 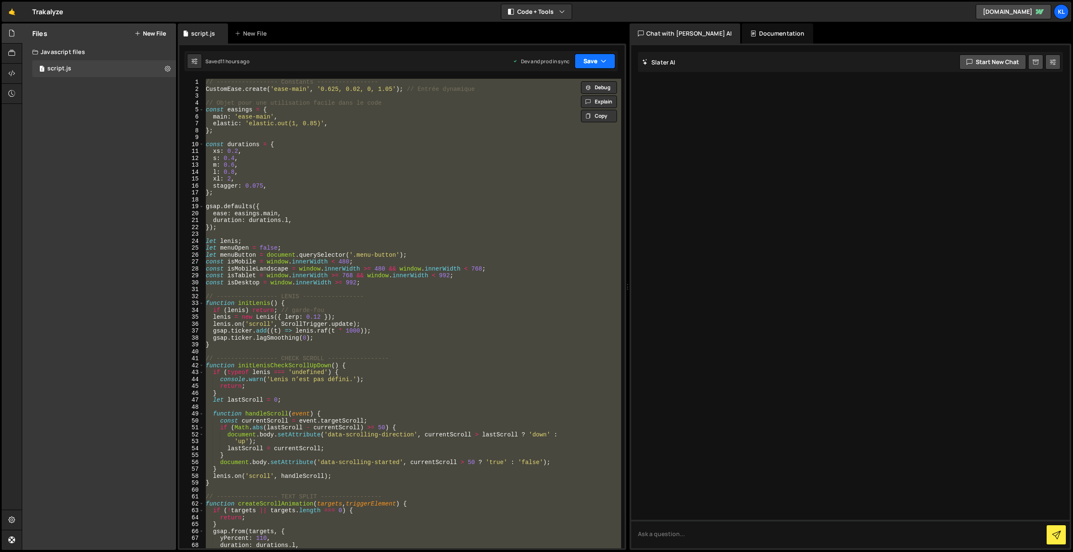 I want to click on div: 24, so click(x=192, y=241).